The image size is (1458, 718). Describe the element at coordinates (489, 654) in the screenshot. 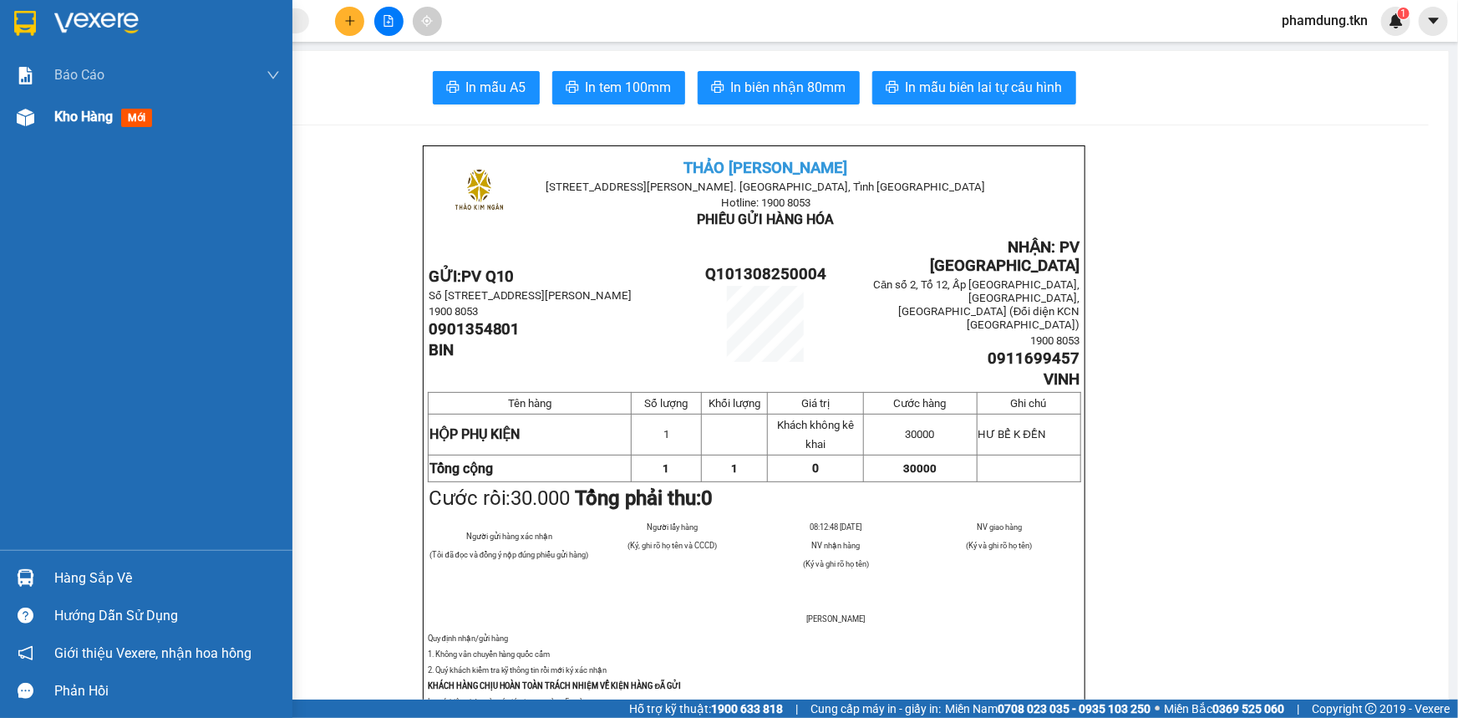

I see `span: 1. Không vân chuyển hàng quốc cấm` at that location.